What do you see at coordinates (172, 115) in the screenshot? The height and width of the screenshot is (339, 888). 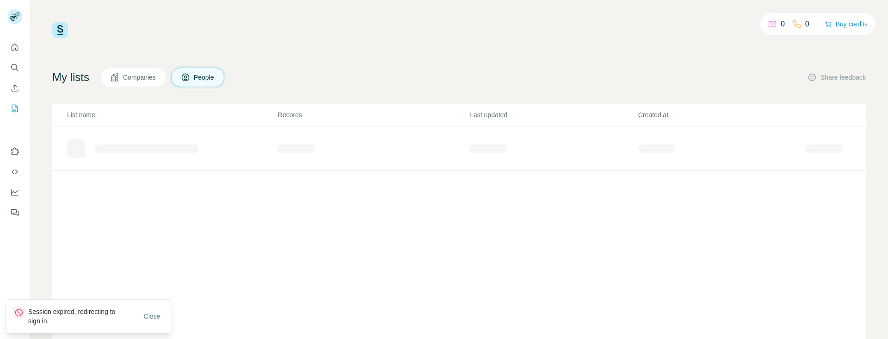 I see `p: List name` at bounding box center [172, 115].